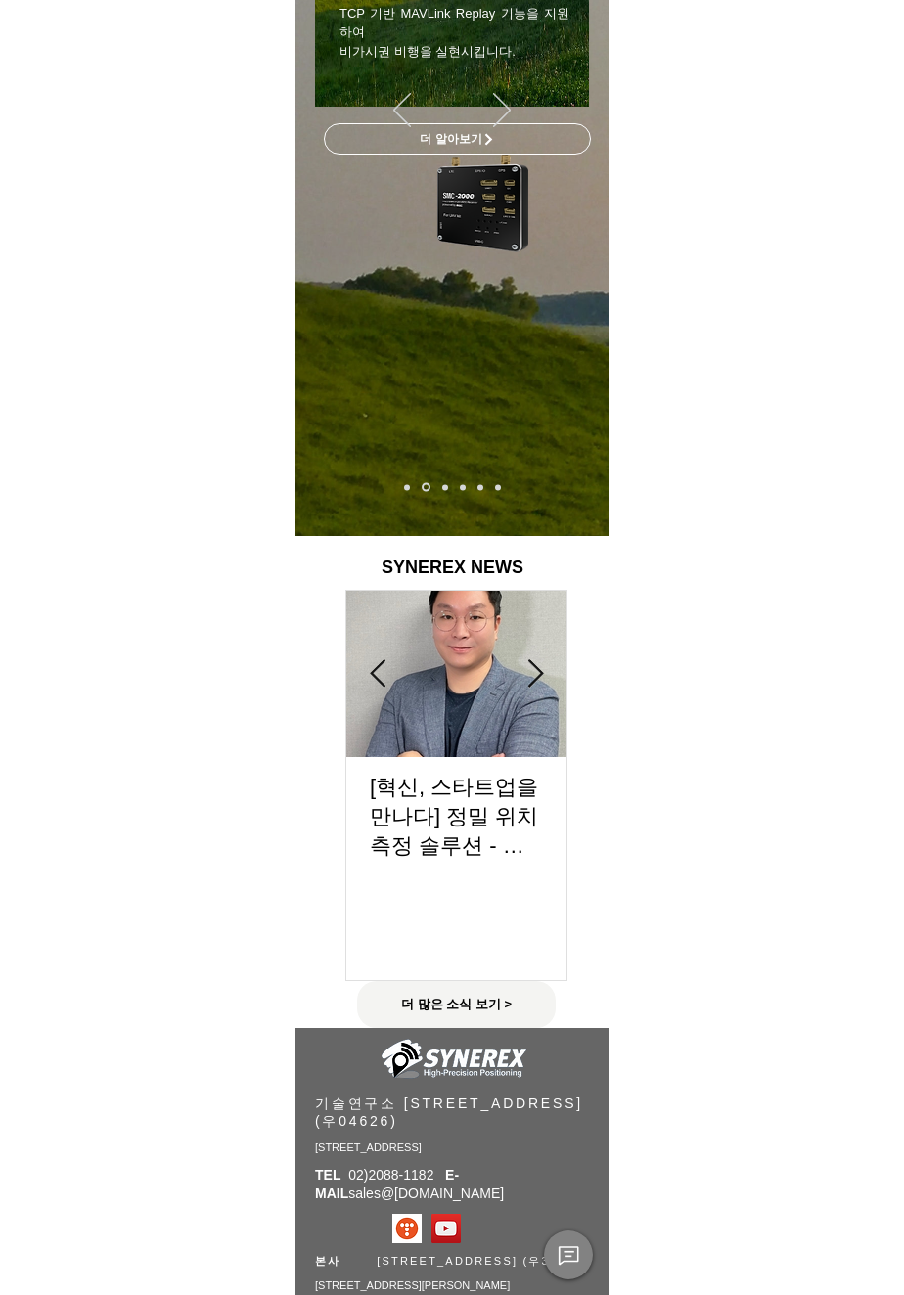 This screenshot has height=1295, width=904. I want to click on img: [혁신, 스타트업을 만나다] 정밀 위치측정 솔루션 - 씨너렉스, so click(456, 674).